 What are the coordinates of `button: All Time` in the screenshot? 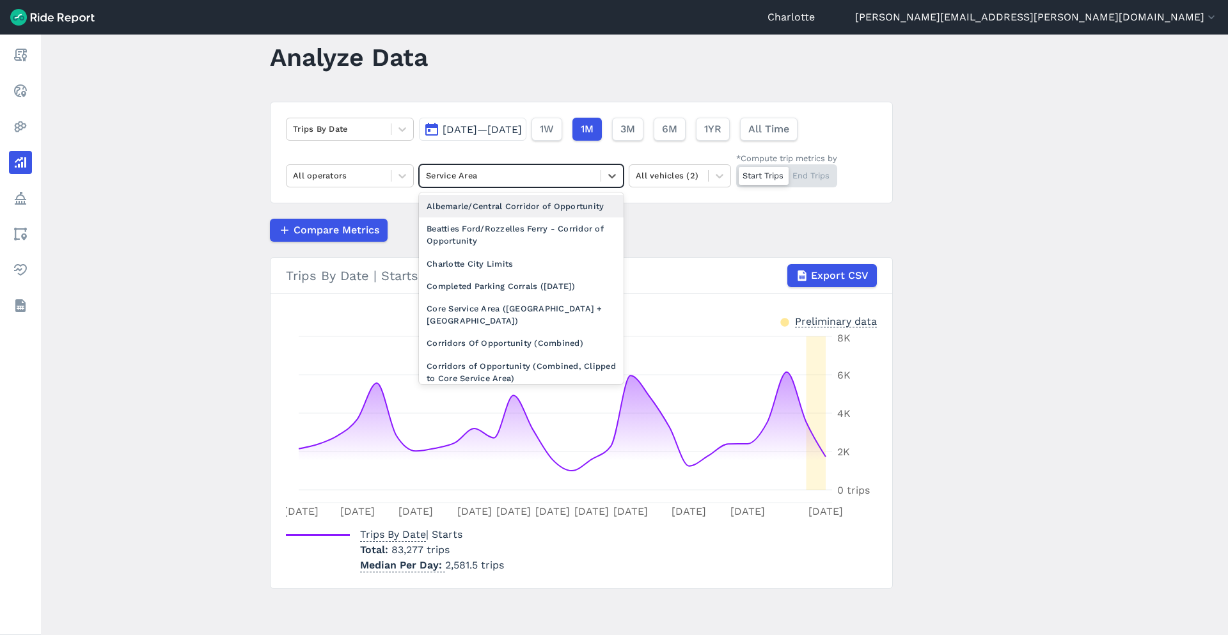 It's located at (769, 129).